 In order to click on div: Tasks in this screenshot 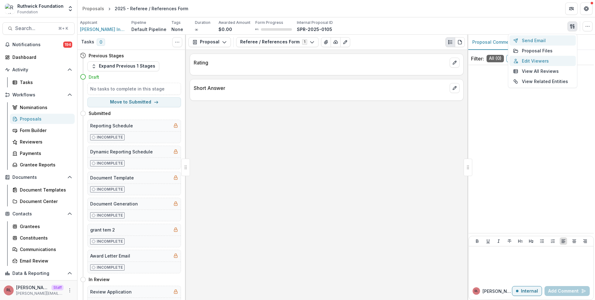, I will do `click(45, 82)`.